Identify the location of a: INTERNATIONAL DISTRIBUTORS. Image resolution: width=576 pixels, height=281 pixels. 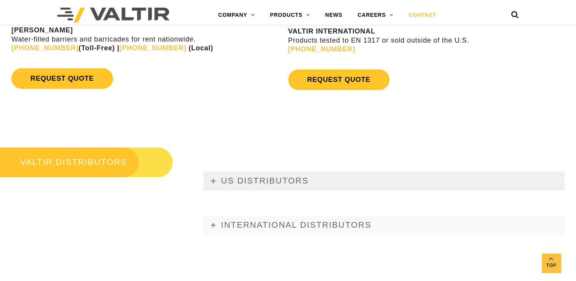
(384, 225).